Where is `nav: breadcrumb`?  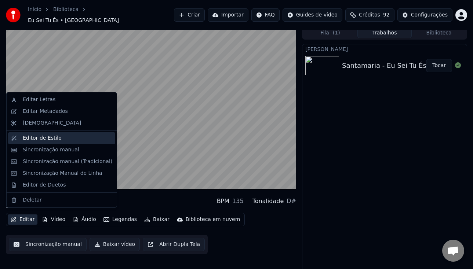 nav: breadcrumb is located at coordinates (101, 15).